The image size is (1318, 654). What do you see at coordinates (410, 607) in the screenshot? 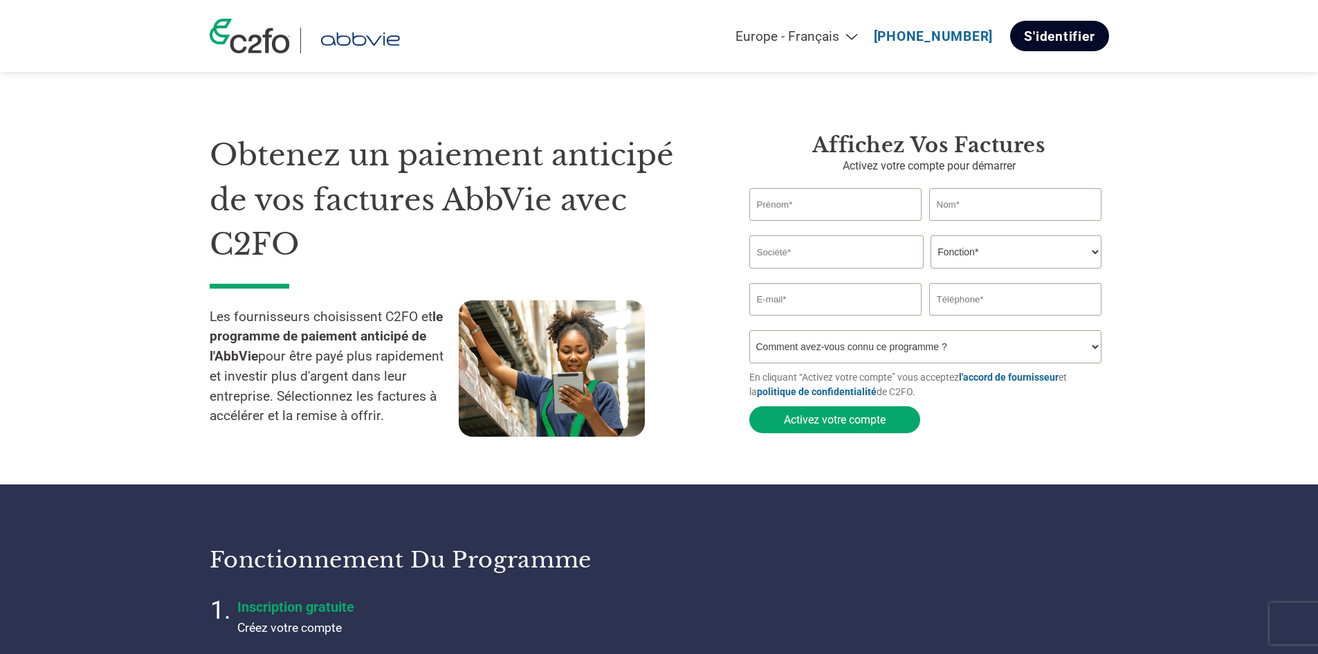
I see `h4: Inscription gratuite` at bounding box center [410, 607].